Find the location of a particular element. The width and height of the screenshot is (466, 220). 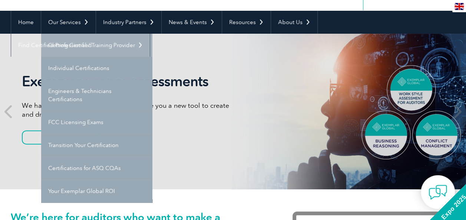

a: FCC Licensing Exams is located at coordinates (97, 122).